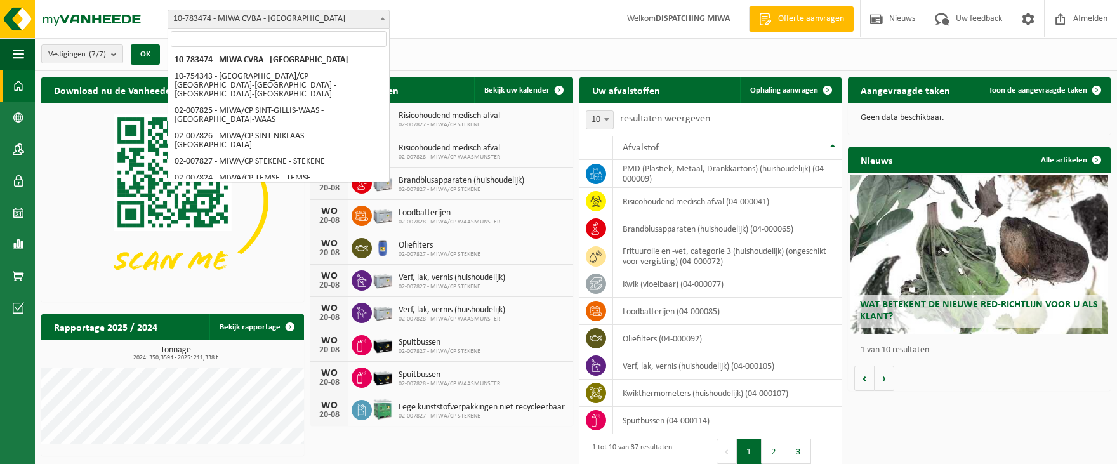 Image resolution: width=1117 pixels, height=464 pixels. What do you see at coordinates (641, 148) in the screenshot?
I see `span: Afvalstof` at bounding box center [641, 148].